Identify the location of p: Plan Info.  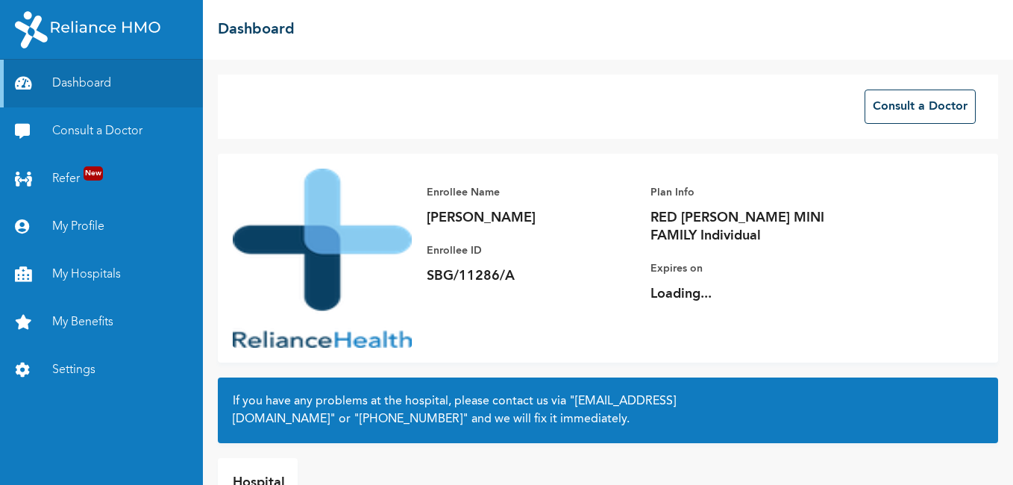
(755, 192).